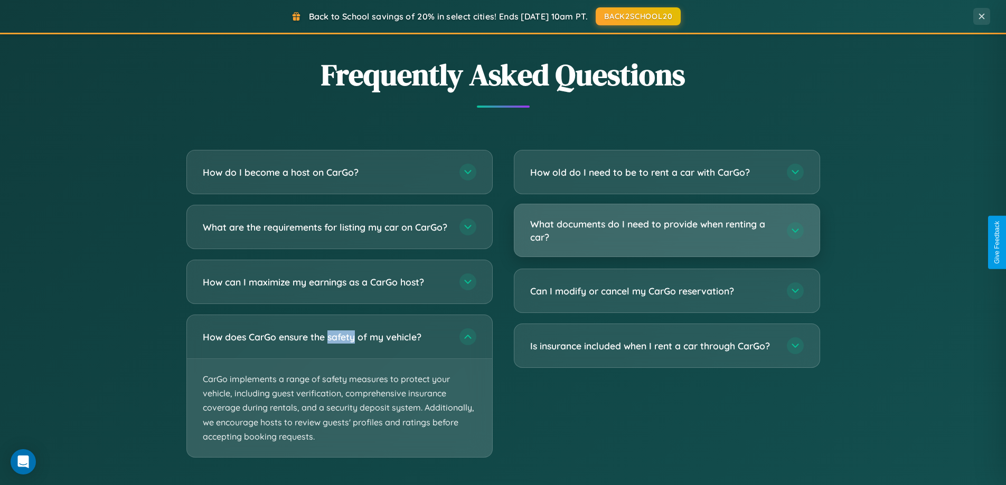  I want to click on h3: How can I maximize my earnings as a CarGo host?, so click(326, 282).